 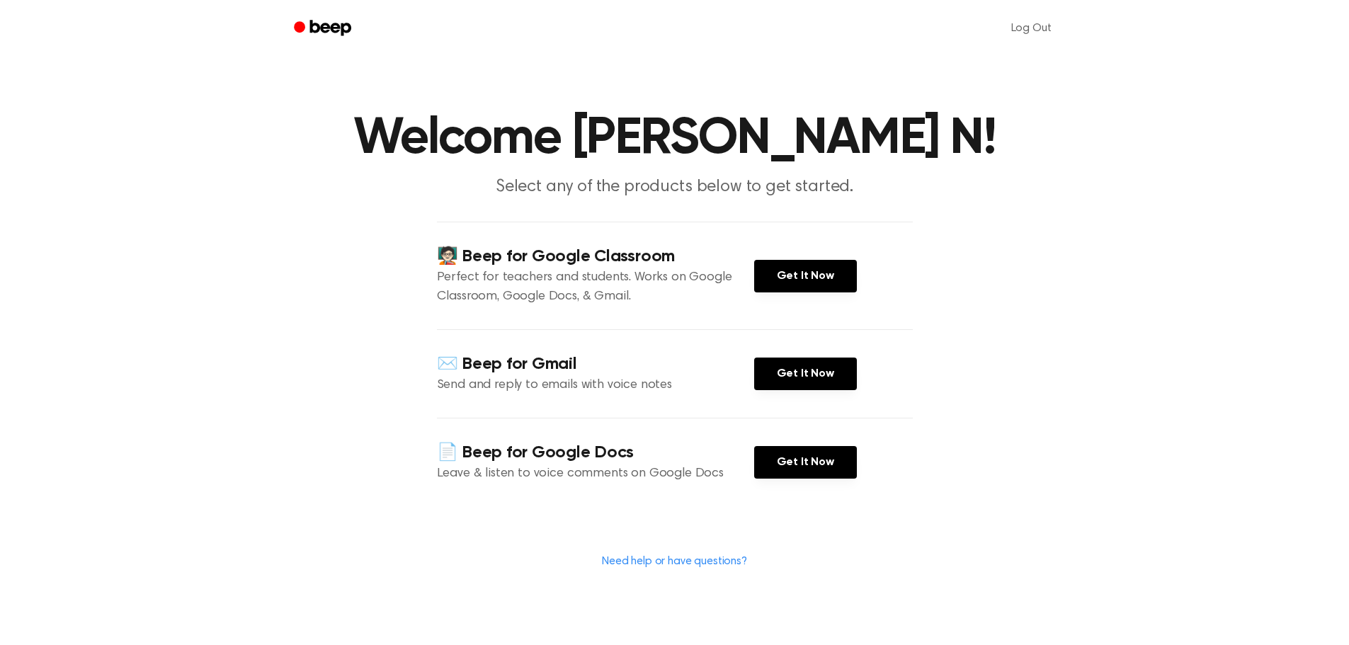 What do you see at coordinates (1031, 28) in the screenshot?
I see `a: Log Out` at bounding box center [1031, 28].